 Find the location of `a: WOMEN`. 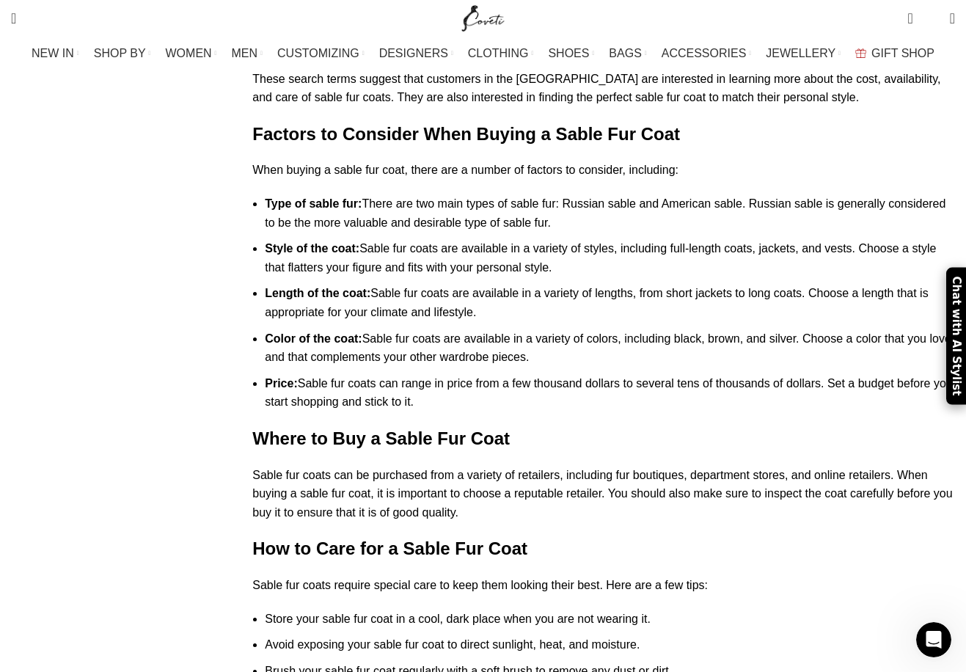

a: WOMEN is located at coordinates (191, 54).